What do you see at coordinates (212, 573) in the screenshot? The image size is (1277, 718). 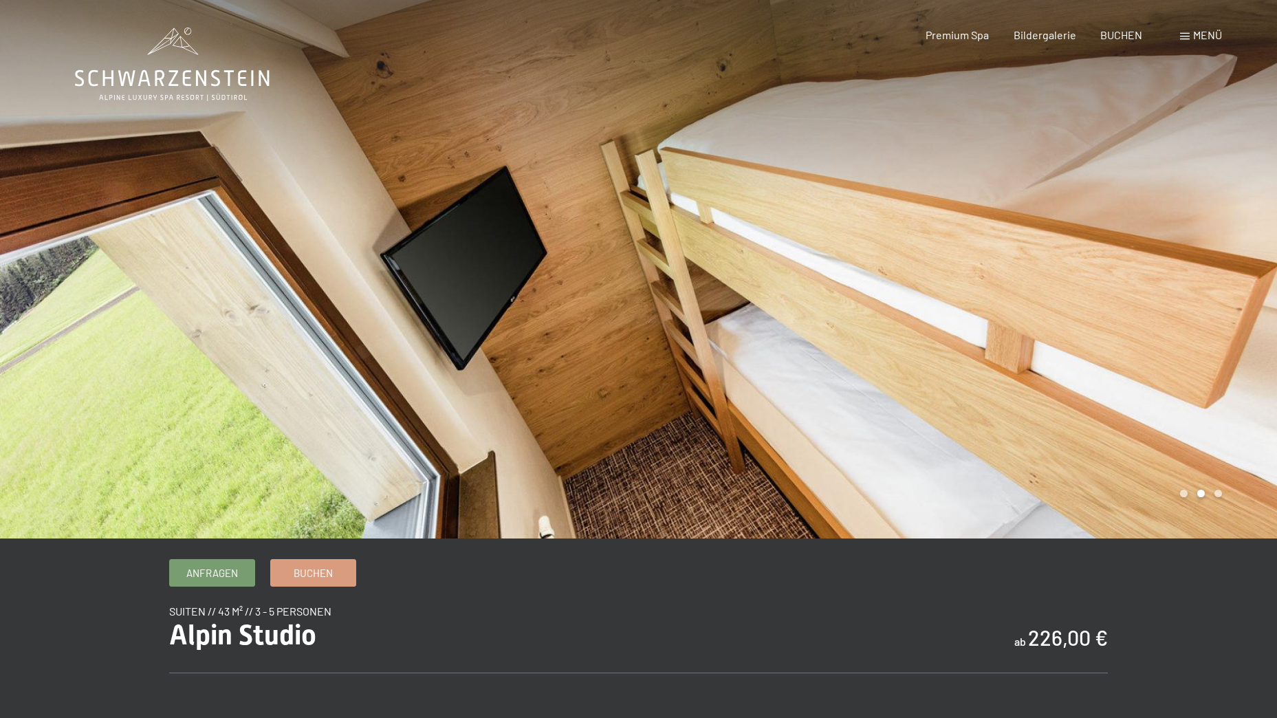 I see `a: Anfragen` at bounding box center [212, 573].